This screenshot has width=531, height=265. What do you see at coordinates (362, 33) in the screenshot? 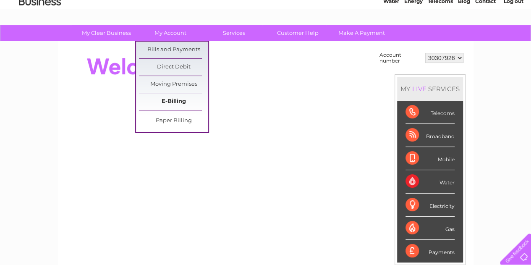
I see `a: Make A Payment` at bounding box center [362, 33].